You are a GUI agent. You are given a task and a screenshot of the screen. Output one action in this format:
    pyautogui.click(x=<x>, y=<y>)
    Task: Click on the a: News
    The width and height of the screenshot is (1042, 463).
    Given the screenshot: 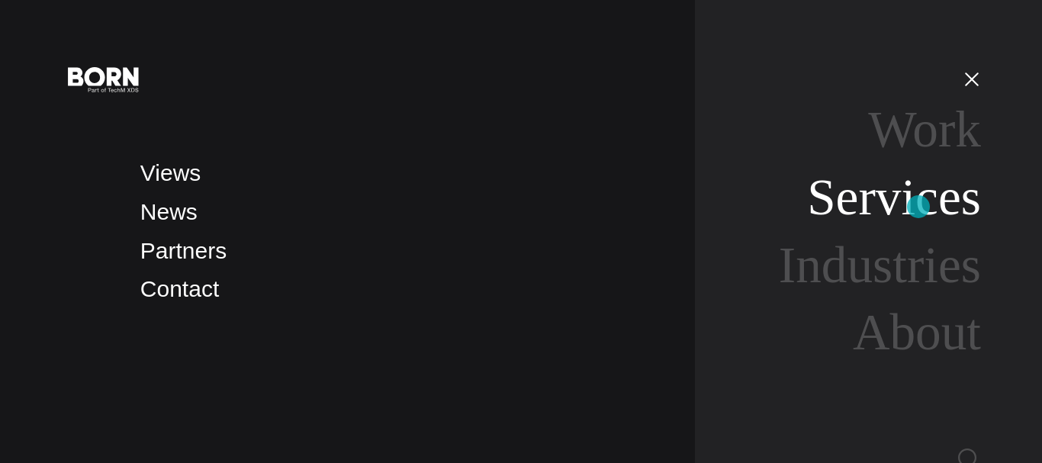 What is the action you would take?
    pyautogui.click(x=169, y=211)
    